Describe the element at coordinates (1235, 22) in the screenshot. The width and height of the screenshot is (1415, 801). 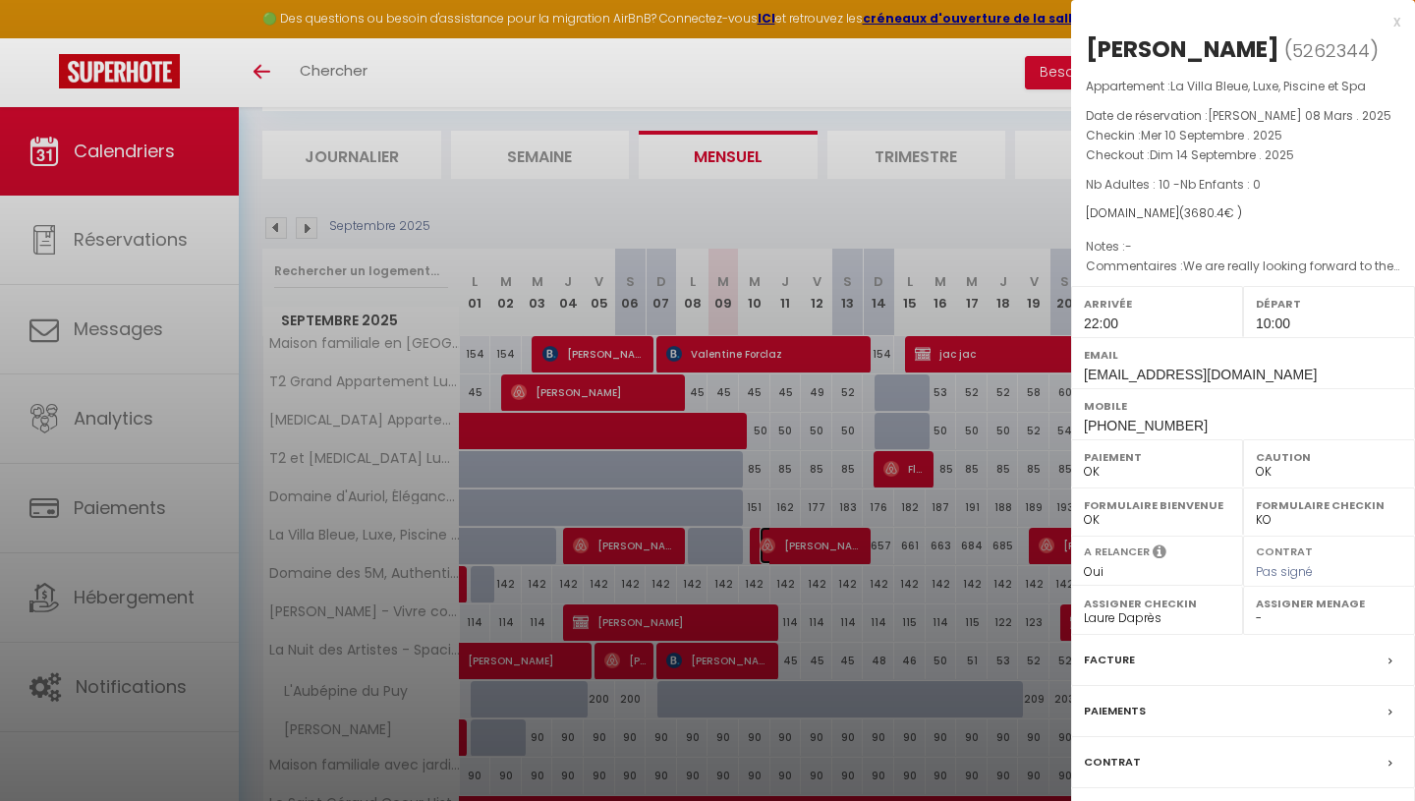
I see `div: x` at that location.